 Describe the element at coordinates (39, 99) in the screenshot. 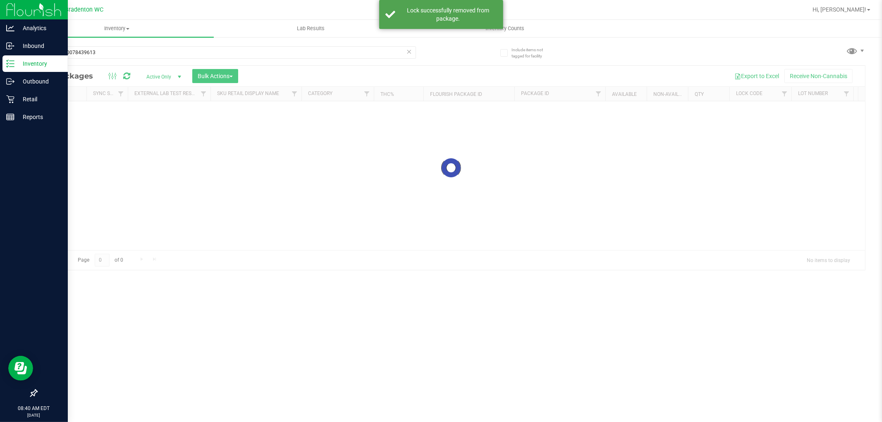

I see `p: Retail` at that location.